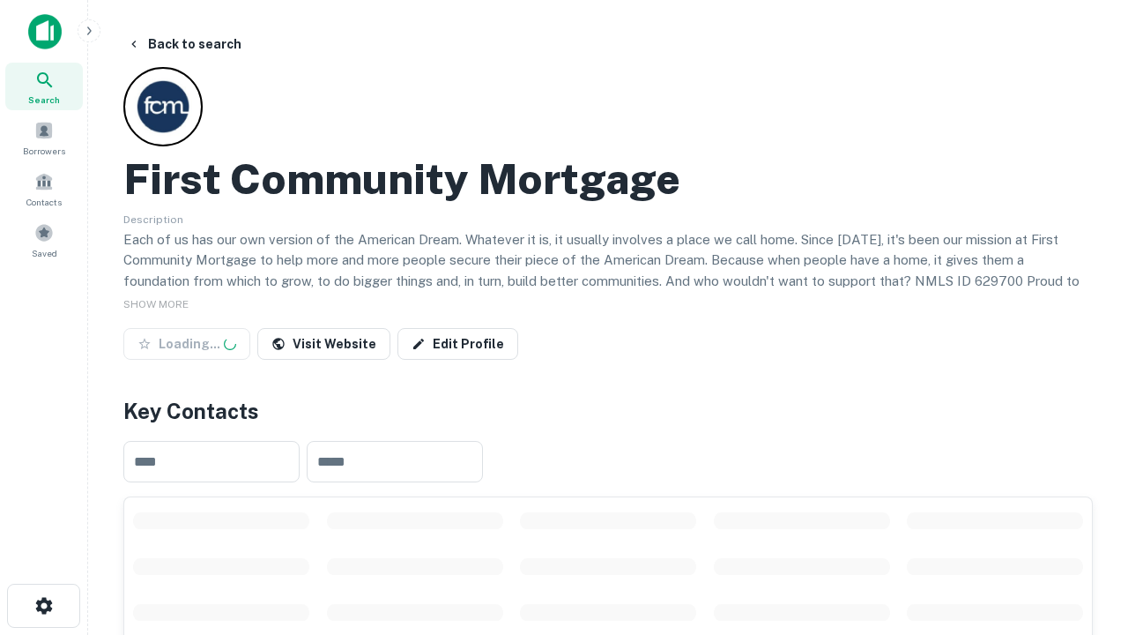  Describe the element at coordinates (44, 151) in the screenshot. I see `span: Borrowers` at that location.